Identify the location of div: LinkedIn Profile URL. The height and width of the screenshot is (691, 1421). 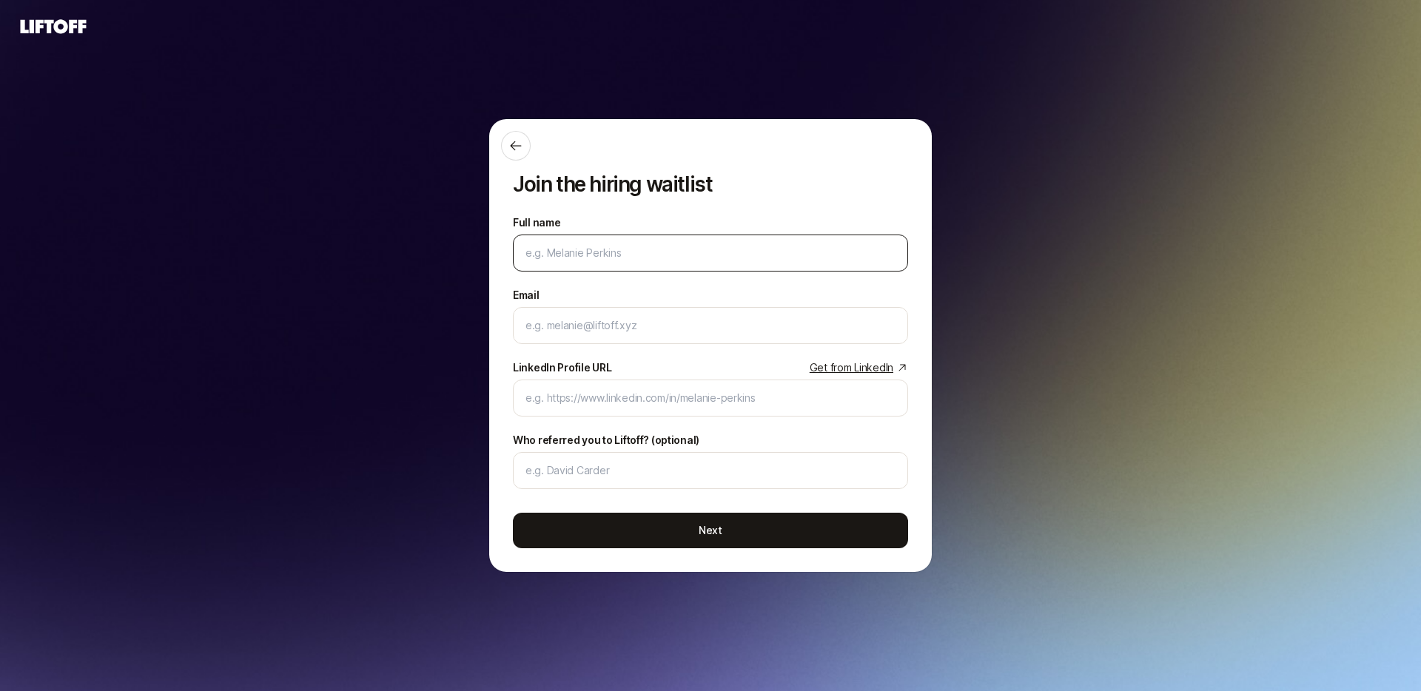
(562, 368).